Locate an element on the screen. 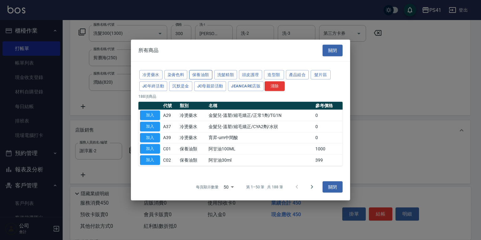 The height and width of the screenshot is (240, 481). th: 名稱 is located at coordinates (260, 106).